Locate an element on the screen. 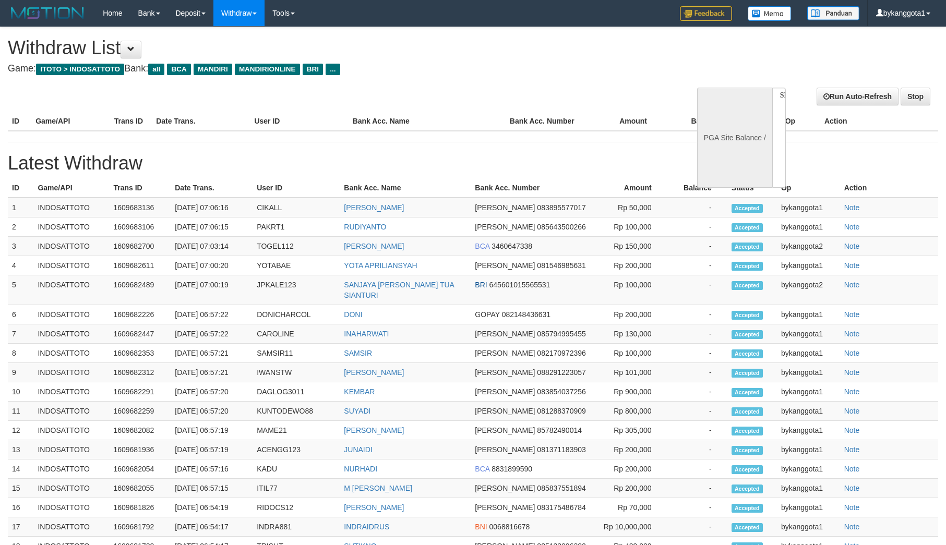  span: GOPAY is located at coordinates (487, 315).